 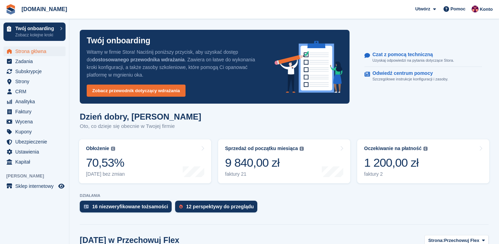 What do you see at coordinates (393, 148) in the screenshot?
I see `div: Oczekiwanie na płatność` at bounding box center [393, 148].